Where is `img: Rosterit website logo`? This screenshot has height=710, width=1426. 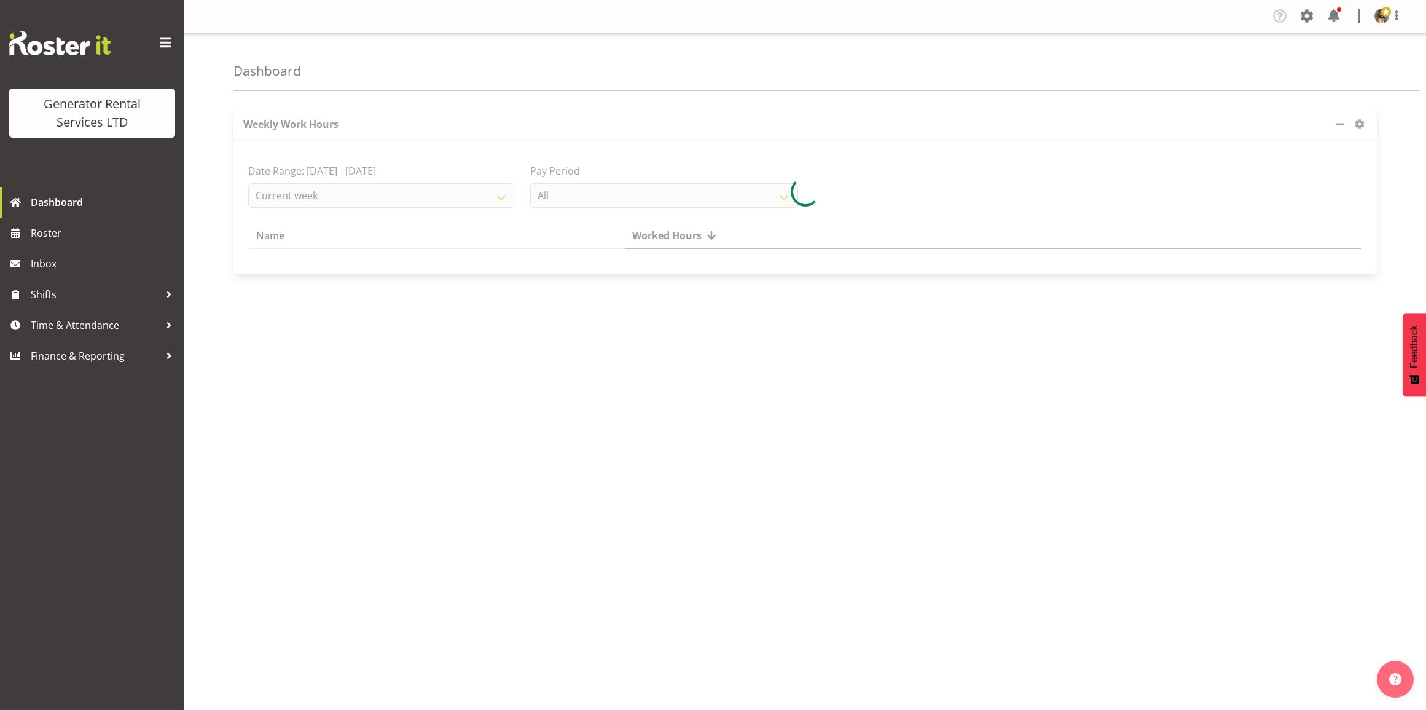 img: Rosterit website logo is located at coordinates (60, 43).